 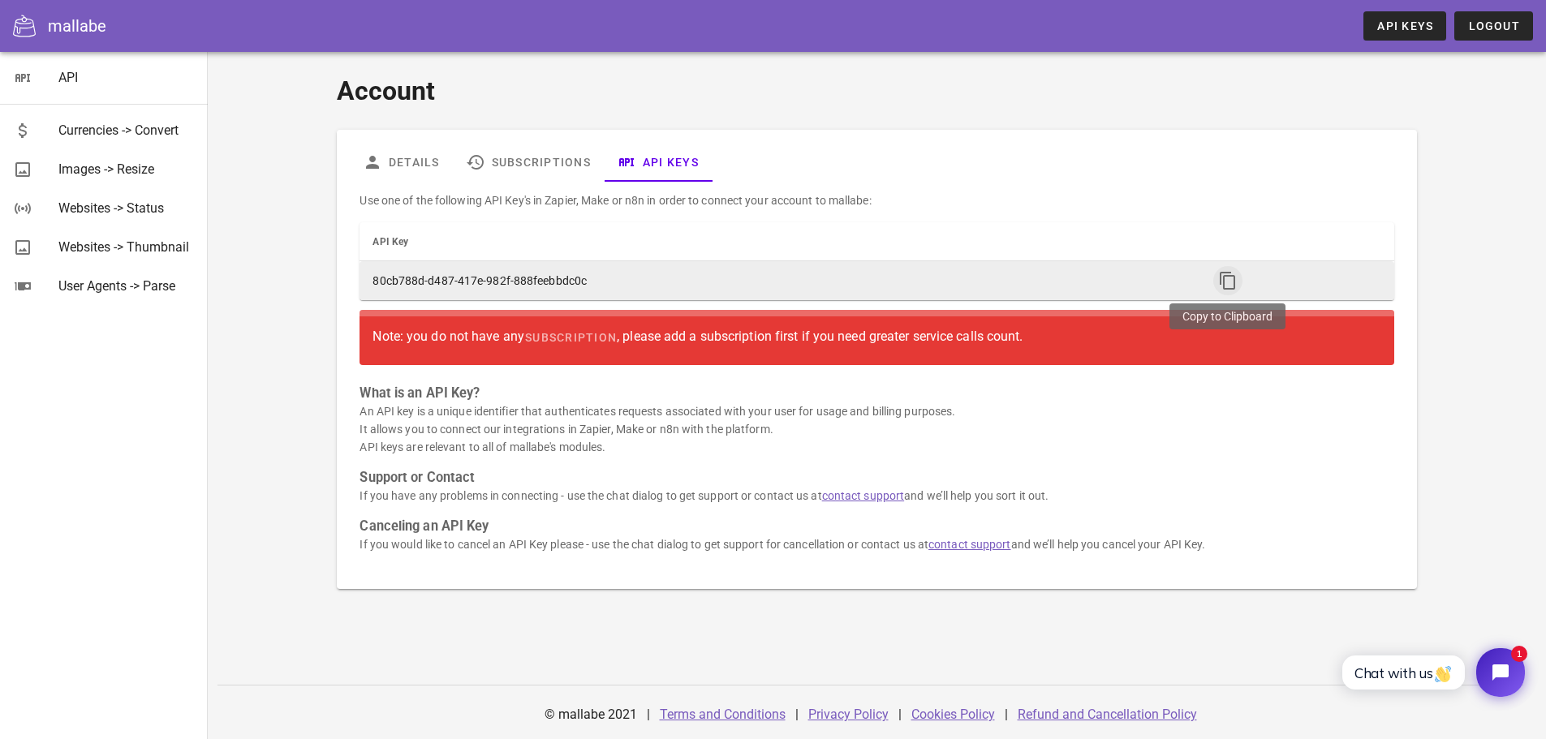 I want to click on p: If you would like to cancel an API Key please - use the chat dialog to get support for cancellati..., so click(x=876, y=544).